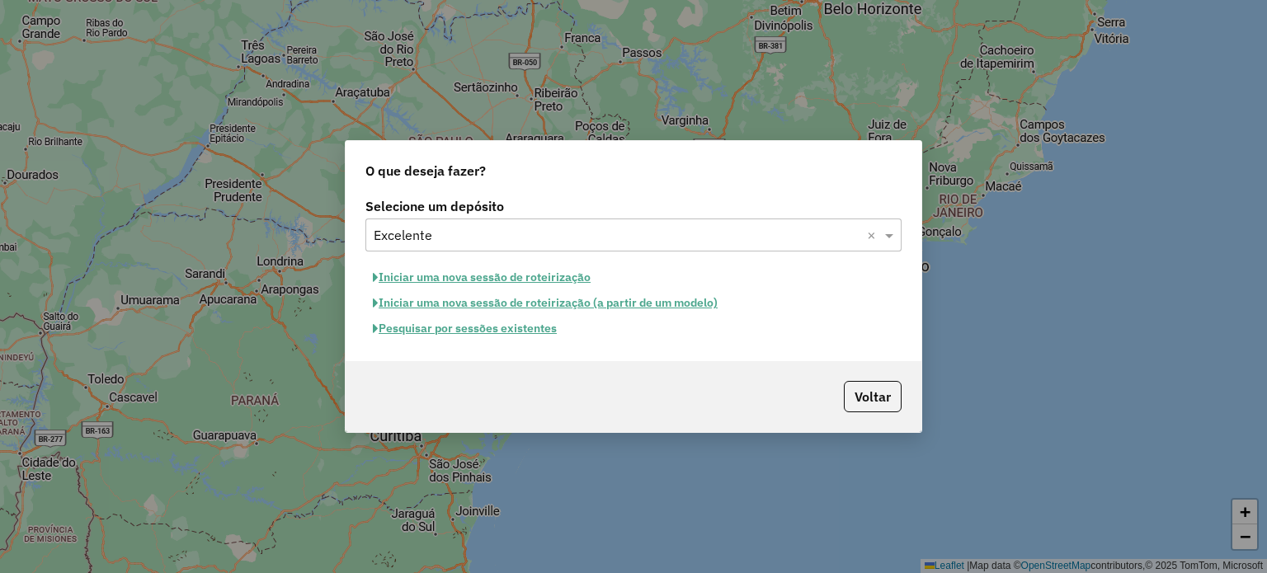  I want to click on span: O que deseja fazer?, so click(426, 171).